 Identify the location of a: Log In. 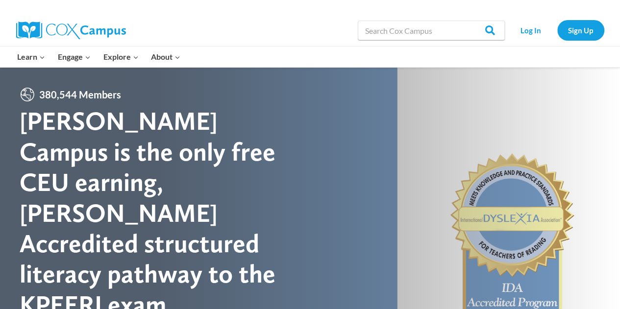
(531, 30).